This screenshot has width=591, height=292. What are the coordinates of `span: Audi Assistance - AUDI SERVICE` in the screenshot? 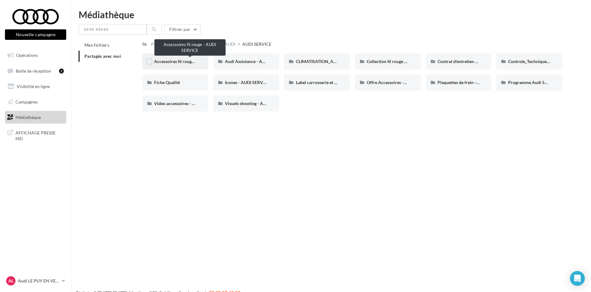 It's located at (256, 61).